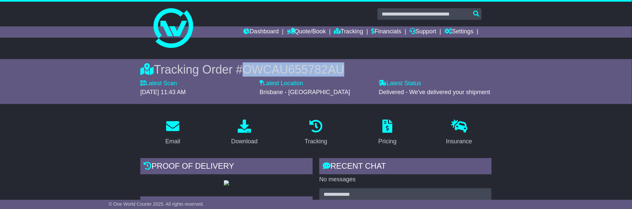 Image resolution: width=632 pixels, height=209 pixels. What do you see at coordinates (306, 32) in the screenshot?
I see `a: Quote/Book` at bounding box center [306, 32].